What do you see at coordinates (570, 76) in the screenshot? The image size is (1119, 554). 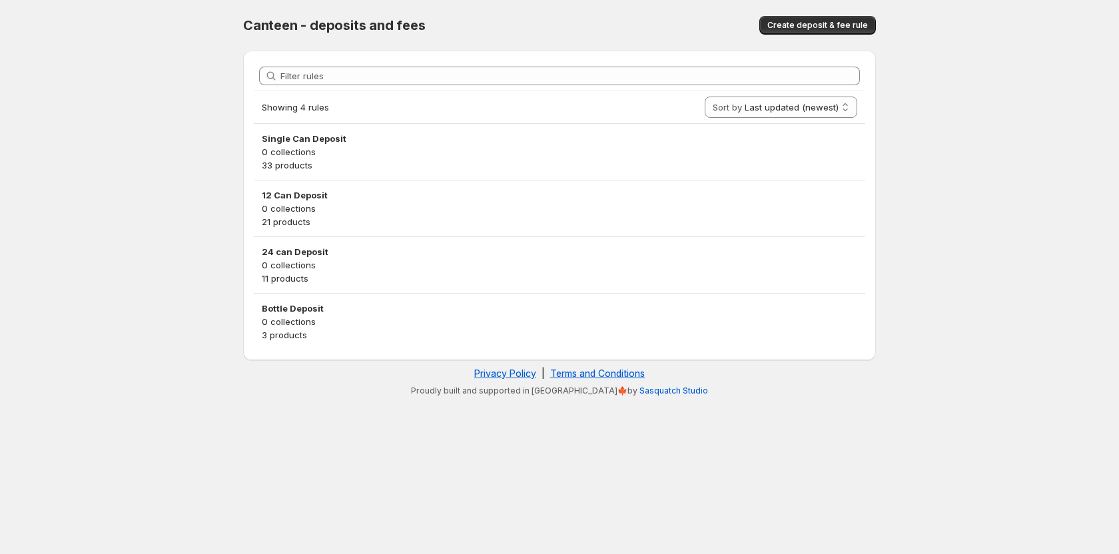 I see `input: Filter rules` at bounding box center [570, 76].